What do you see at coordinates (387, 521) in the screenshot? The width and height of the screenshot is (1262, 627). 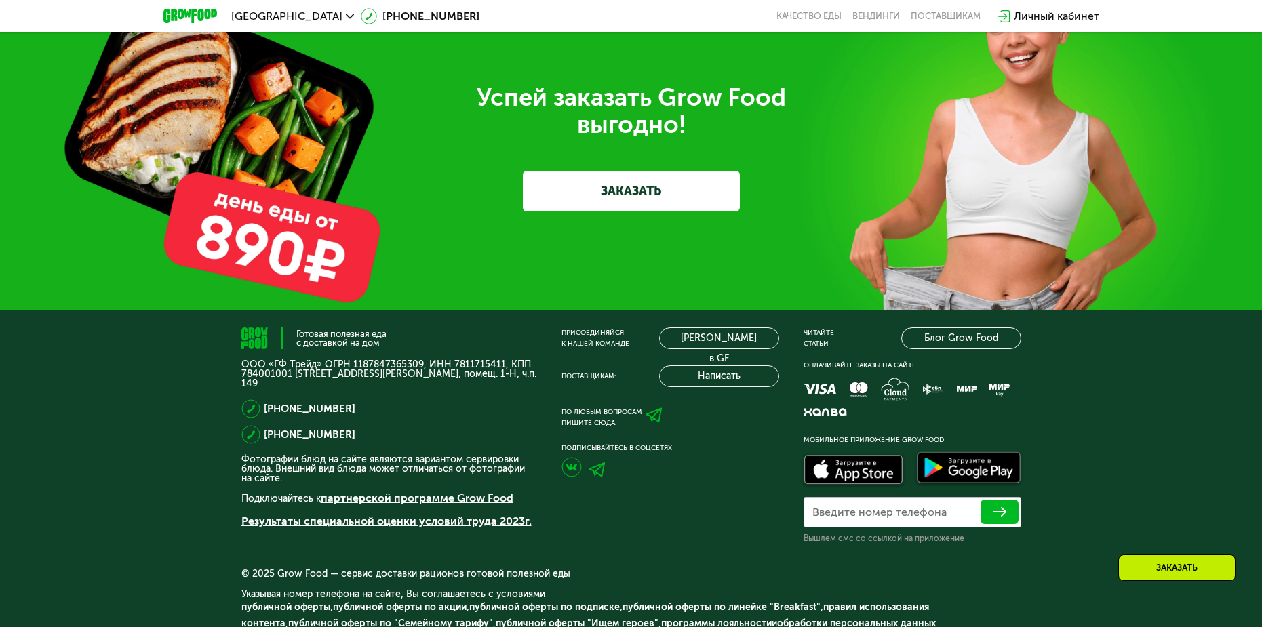 I see `a: Результаты специальной оценки условий труда 2023г.` at bounding box center [387, 521].